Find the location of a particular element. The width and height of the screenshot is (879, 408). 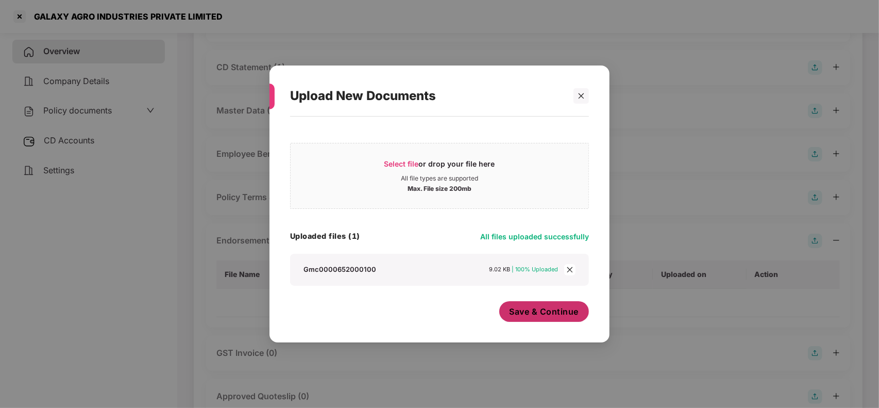

span: Select file is located at coordinates (401, 163).